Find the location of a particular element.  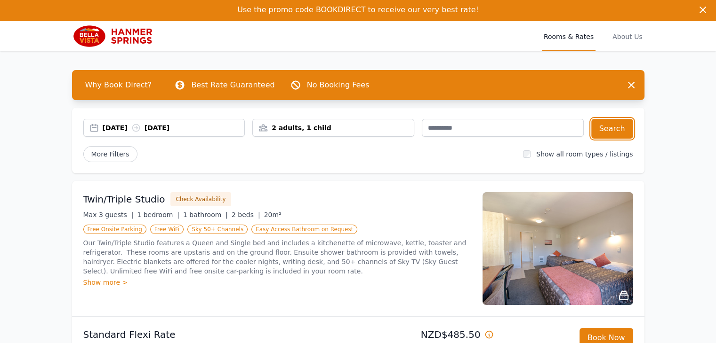

p: Best Rate Guaranteed is located at coordinates (232, 85).